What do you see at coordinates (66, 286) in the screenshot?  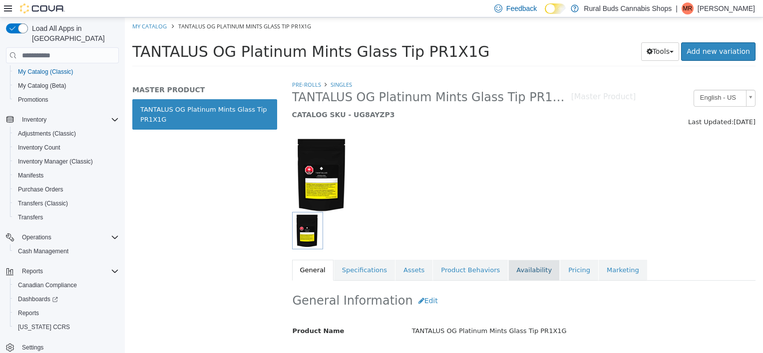 I see `button: Canadian Compliance` at bounding box center [66, 286].